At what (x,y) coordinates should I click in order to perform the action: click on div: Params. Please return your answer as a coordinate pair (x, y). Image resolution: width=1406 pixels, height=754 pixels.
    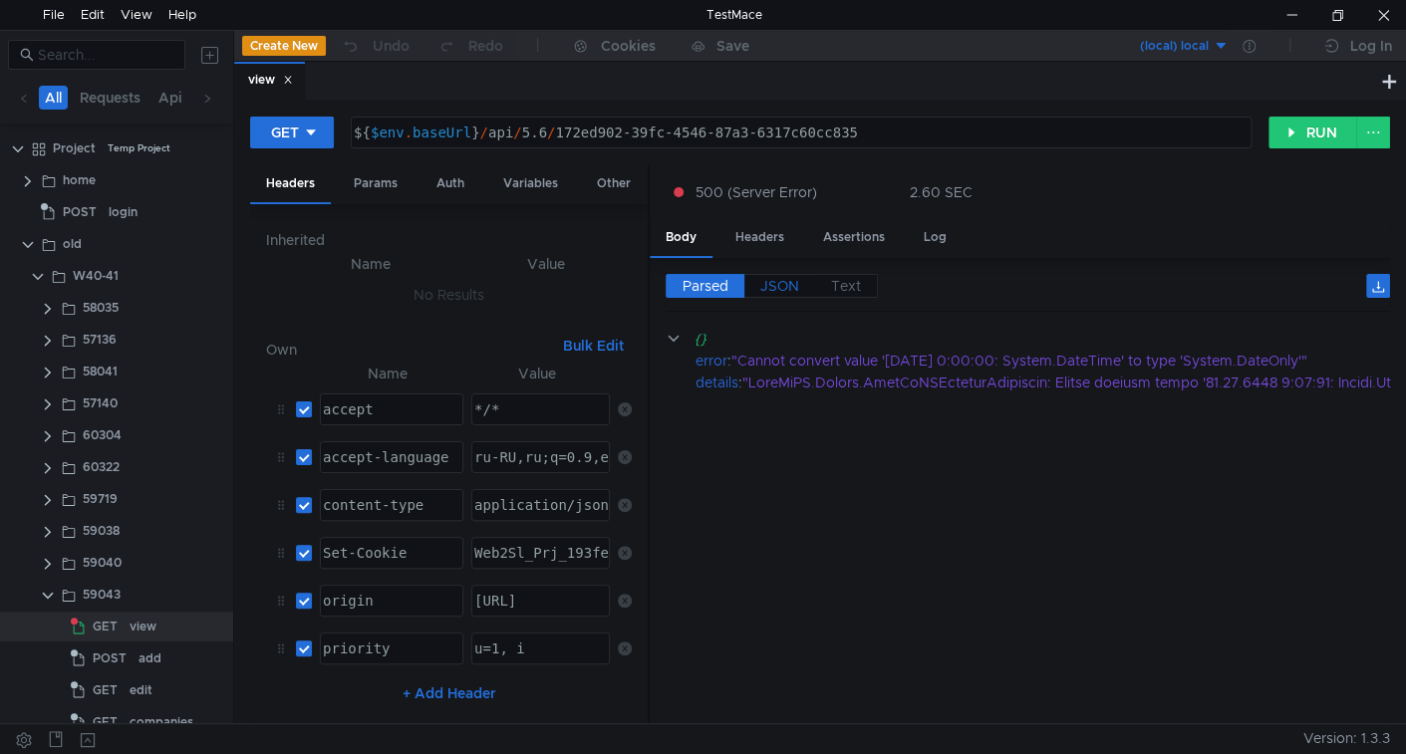
    Looking at the image, I should click on (376, 183).